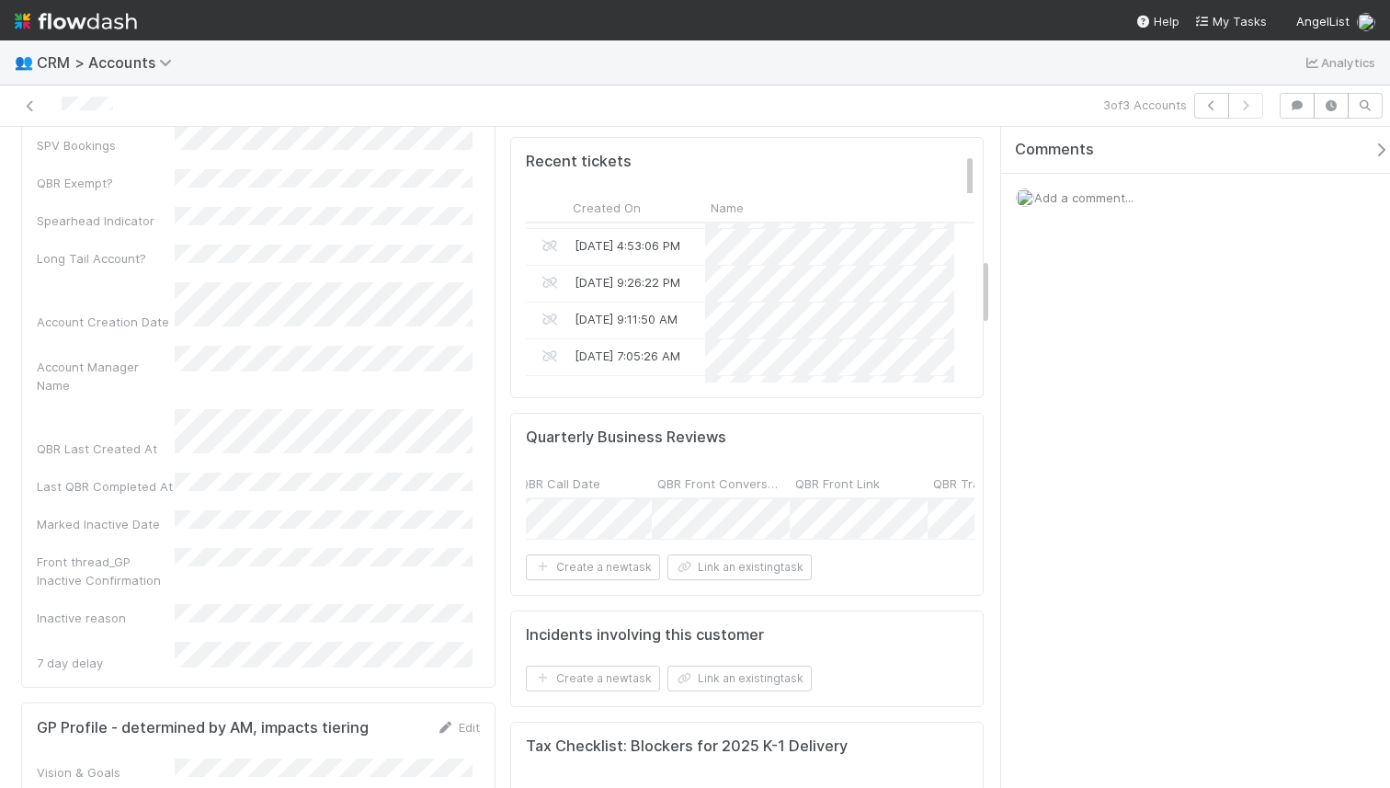 The width and height of the screenshot is (1390, 788). What do you see at coordinates (687, 746) in the screenshot?
I see `h5: Tax Checklist: Blockers for 2025 K-1 Delivery` at bounding box center [687, 746].